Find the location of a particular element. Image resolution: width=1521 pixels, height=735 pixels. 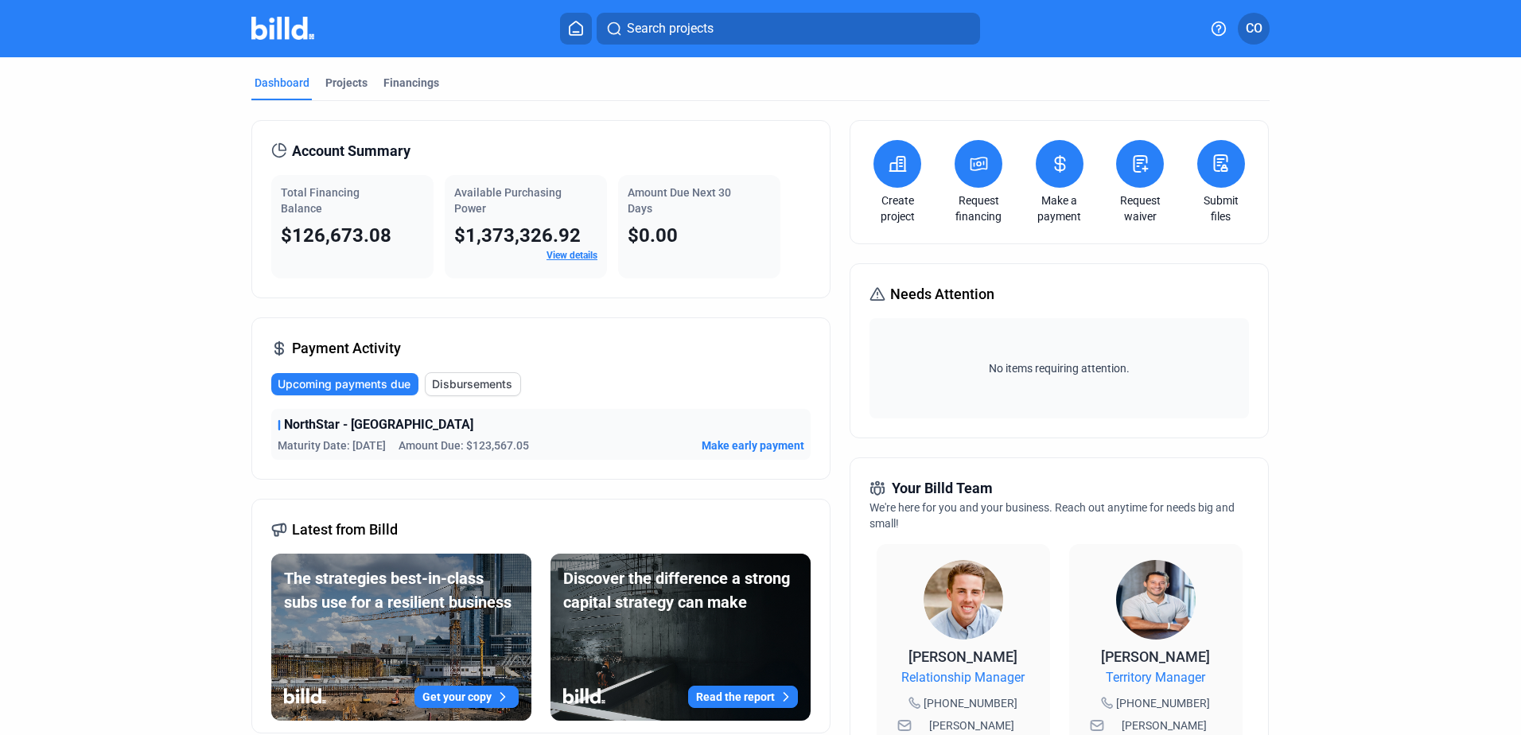

div: Financings is located at coordinates (411, 83).